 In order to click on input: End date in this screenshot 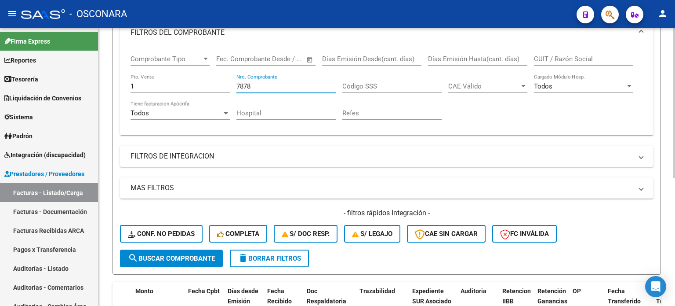, I will do `click(274, 59)`.